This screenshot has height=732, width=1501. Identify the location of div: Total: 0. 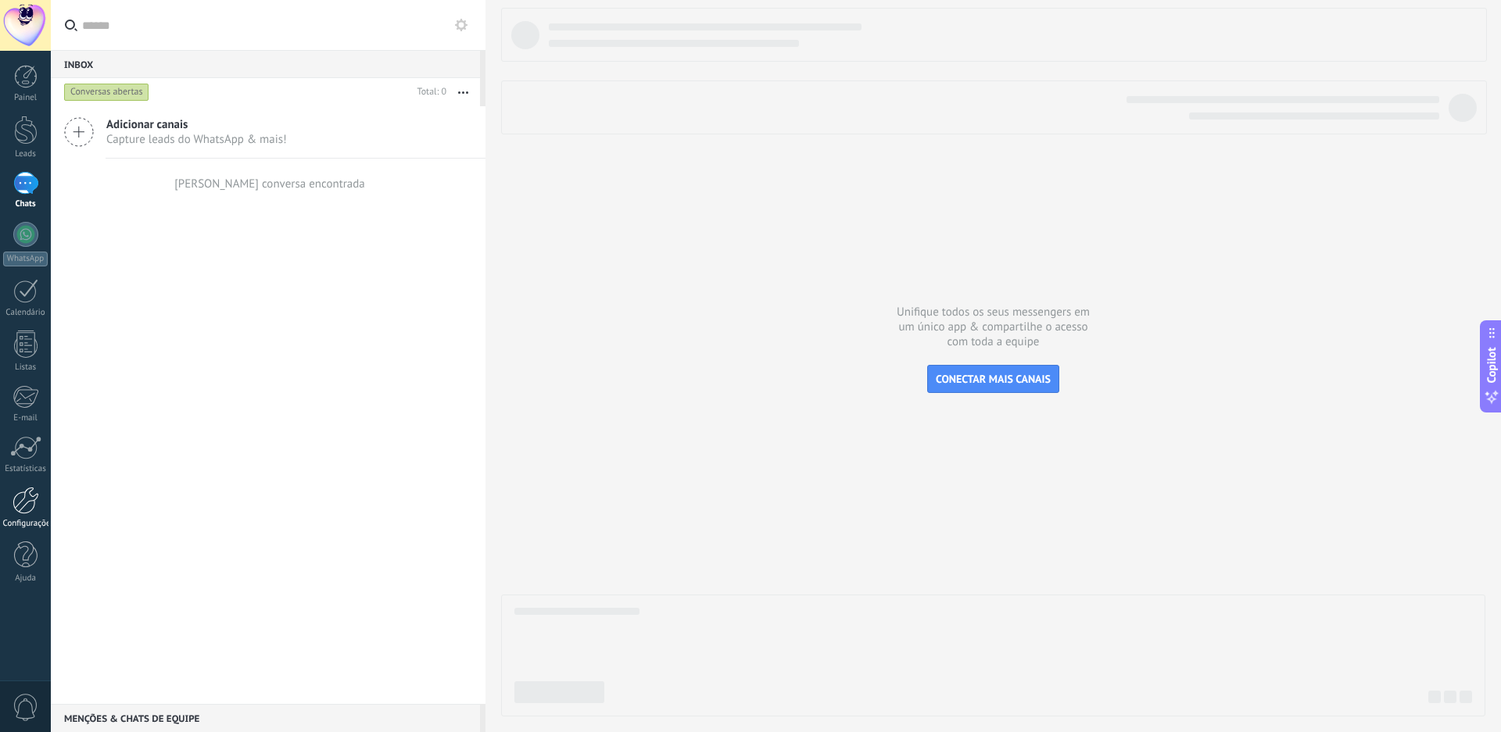
(428, 92).